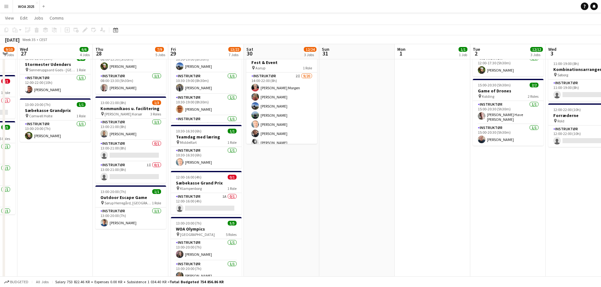 The width and height of the screenshot is (601, 287). What do you see at coordinates (39, 18) in the screenshot?
I see `a: Jobs` at bounding box center [39, 18].